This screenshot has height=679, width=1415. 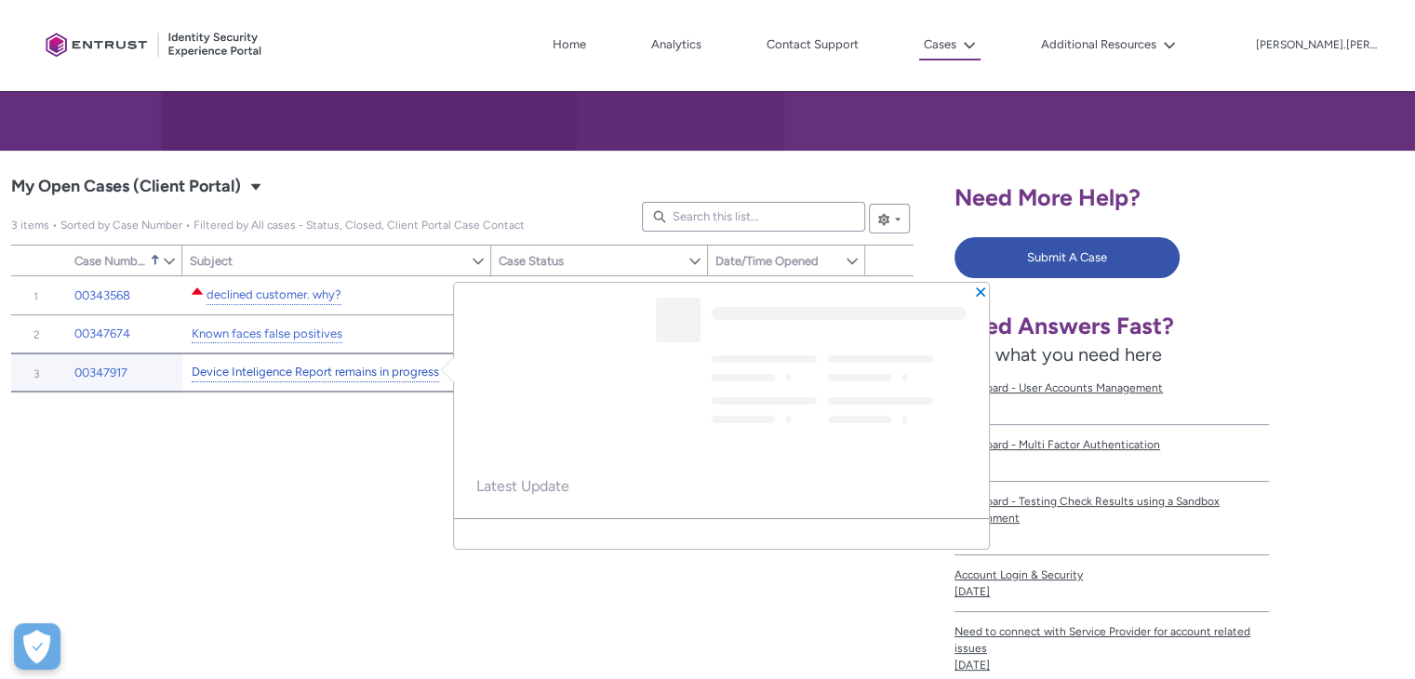 What do you see at coordinates (274, 295) in the screenshot?
I see `a: declined customer. why?` at bounding box center [274, 295].